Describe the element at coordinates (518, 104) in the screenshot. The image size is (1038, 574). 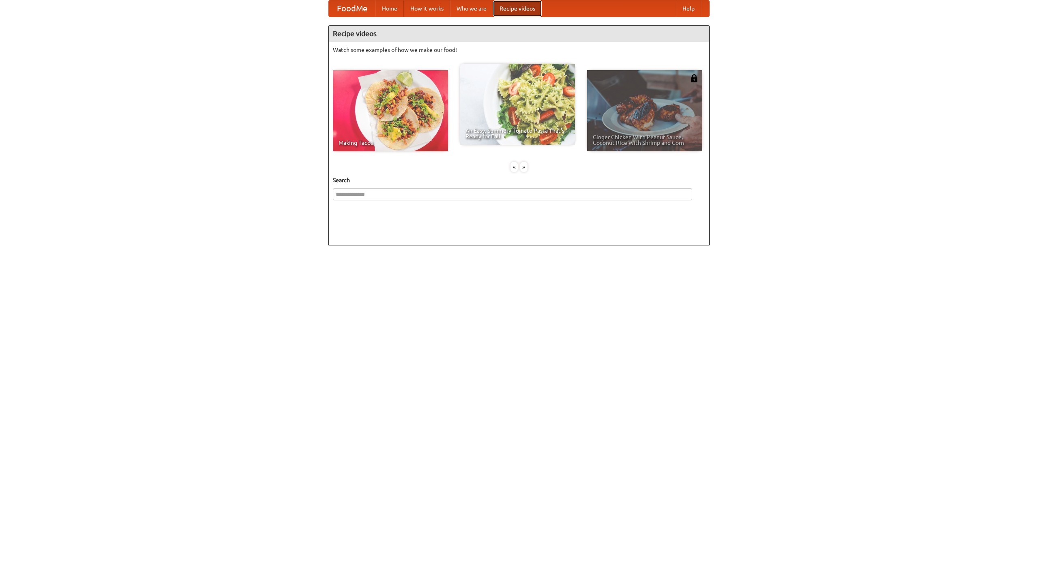
I see `a: An Easy, Summery Tomato Pasta That's Ready for Fall` at that location.